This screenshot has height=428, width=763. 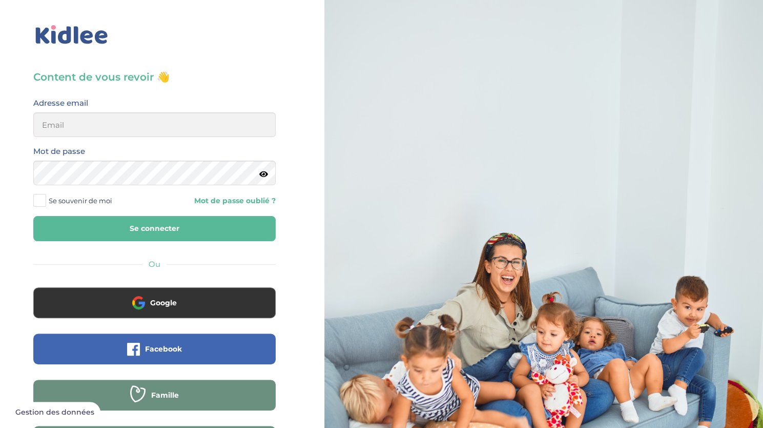 What do you see at coordinates (154, 395) in the screenshot?
I see `button: Famille` at bounding box center [154, 395].